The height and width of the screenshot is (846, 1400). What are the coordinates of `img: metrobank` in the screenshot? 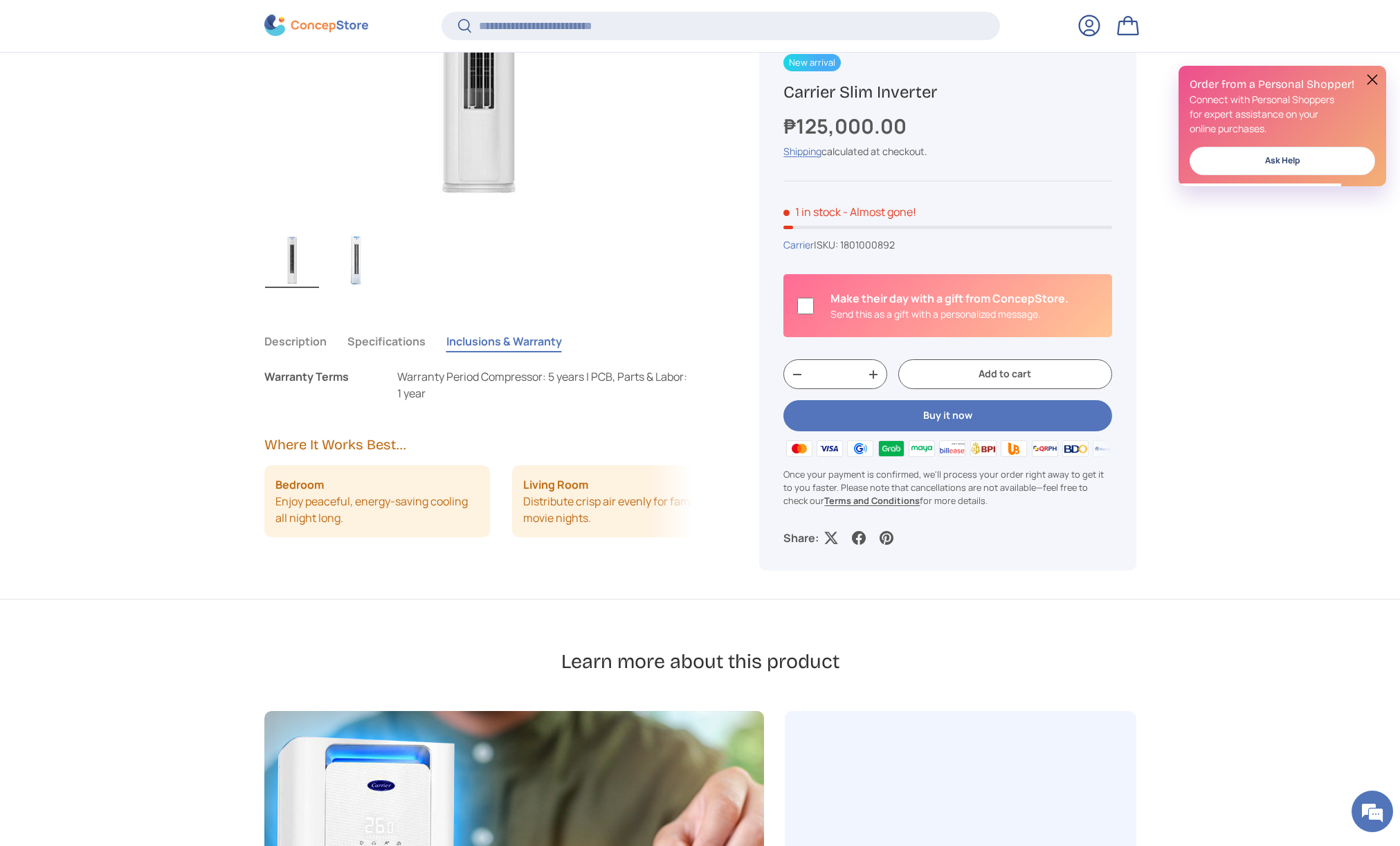 It's located at (1106, 449).